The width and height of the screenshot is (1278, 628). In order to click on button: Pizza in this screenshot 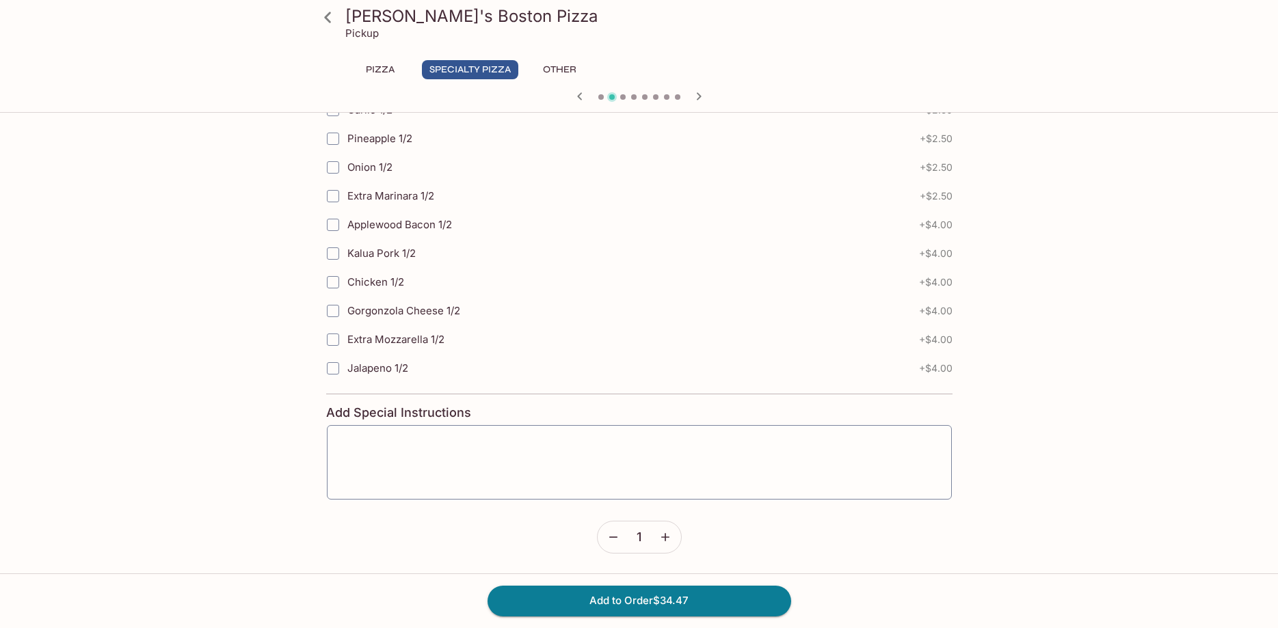, I will do `click(380, 70)`.